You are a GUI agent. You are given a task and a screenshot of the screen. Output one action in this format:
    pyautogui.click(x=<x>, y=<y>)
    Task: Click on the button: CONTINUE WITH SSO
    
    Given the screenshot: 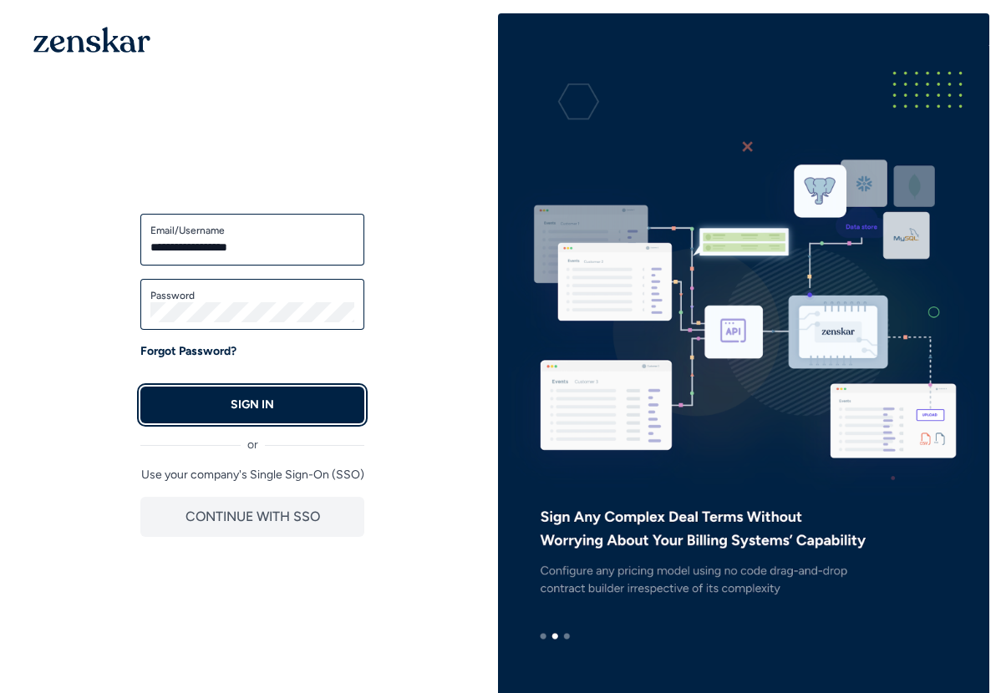 What is the action you would take?
    pyautogui.click(x=252, y=517)
    